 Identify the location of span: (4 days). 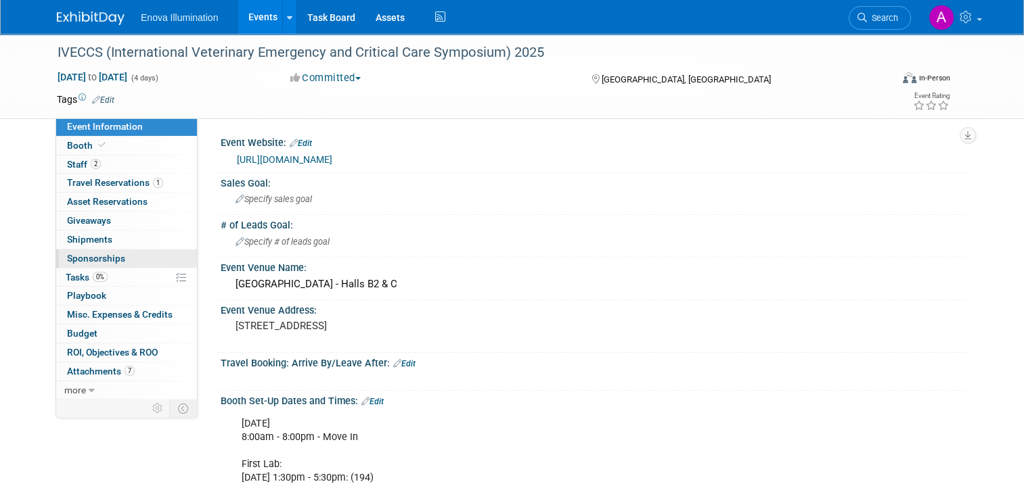
(144, 78).